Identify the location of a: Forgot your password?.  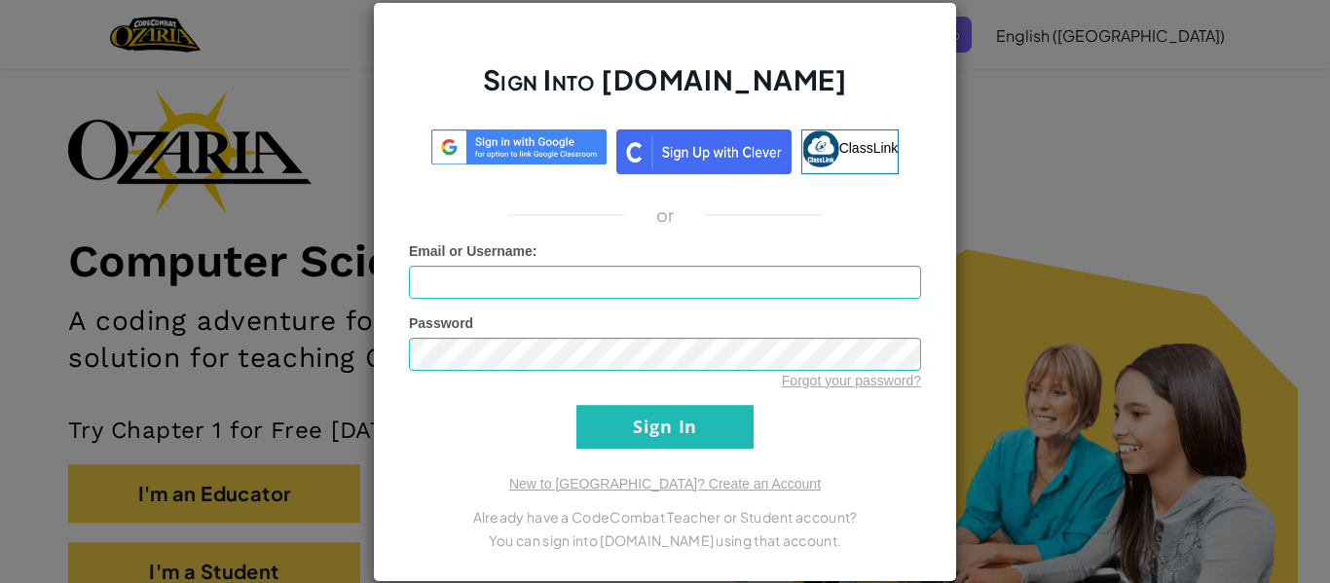
(851, 381).